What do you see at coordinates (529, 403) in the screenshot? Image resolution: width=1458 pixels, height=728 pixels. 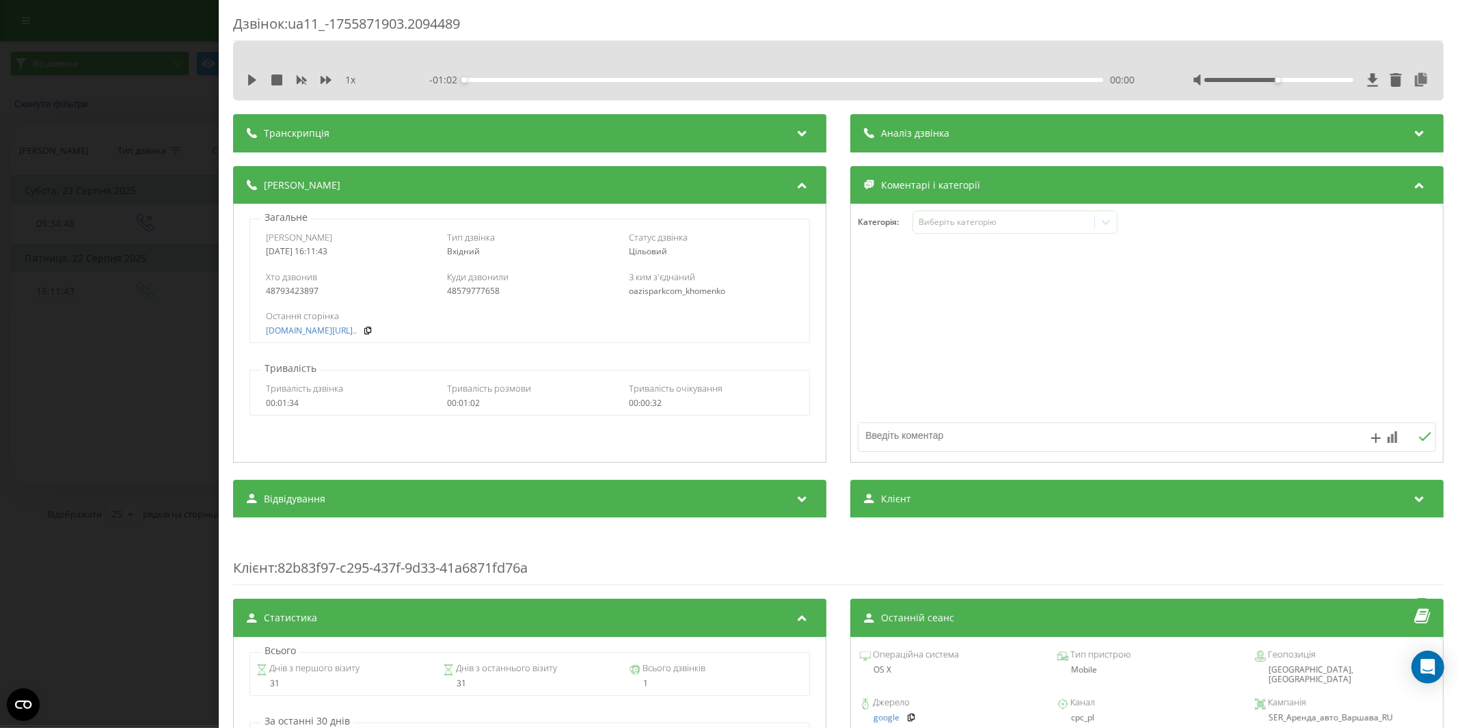 I see `div: 00:01:02` at bounding box center [529, 403].